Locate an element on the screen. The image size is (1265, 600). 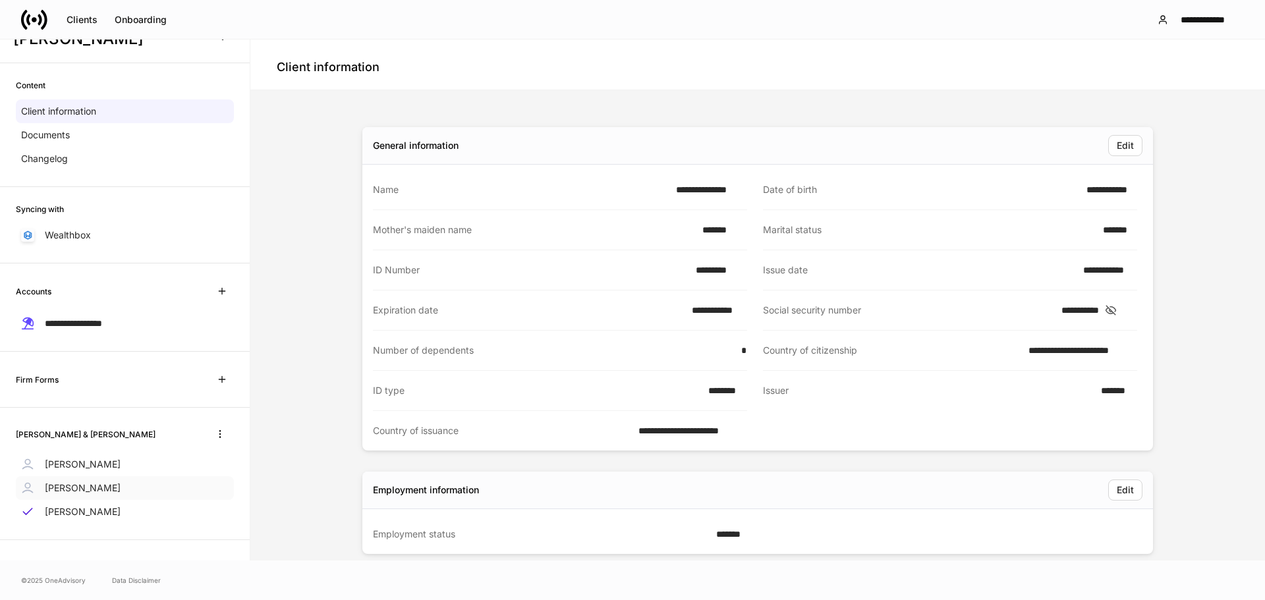
p: Documents is located at coordinates (45, 135).